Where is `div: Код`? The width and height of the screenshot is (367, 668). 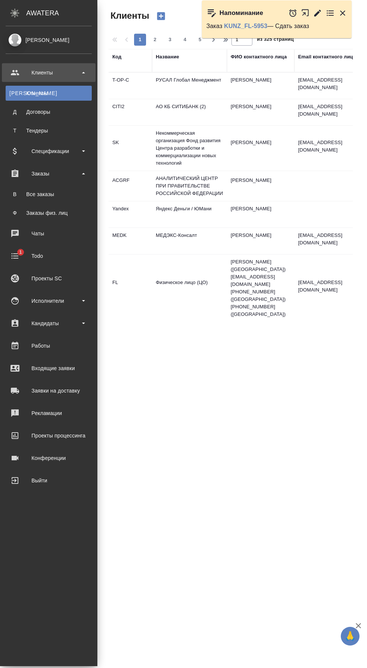 div: Код is located at coordinates (117, 57).